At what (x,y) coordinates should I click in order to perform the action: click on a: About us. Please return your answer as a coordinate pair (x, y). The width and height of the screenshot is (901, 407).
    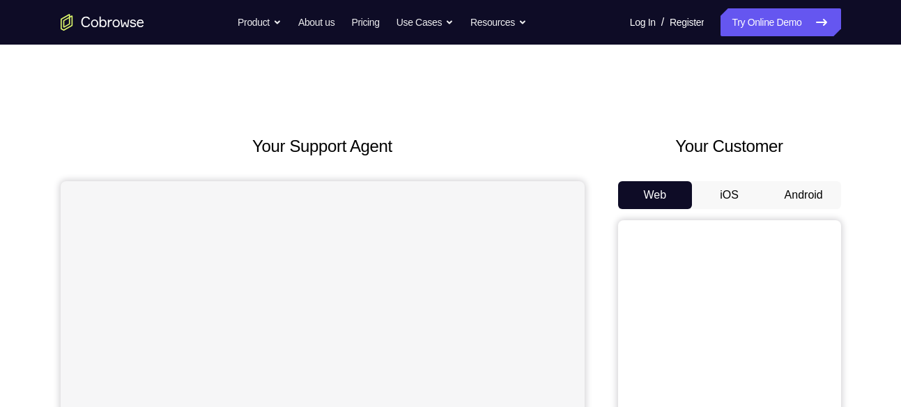
    Looking at the image, I should click on (316, 22).